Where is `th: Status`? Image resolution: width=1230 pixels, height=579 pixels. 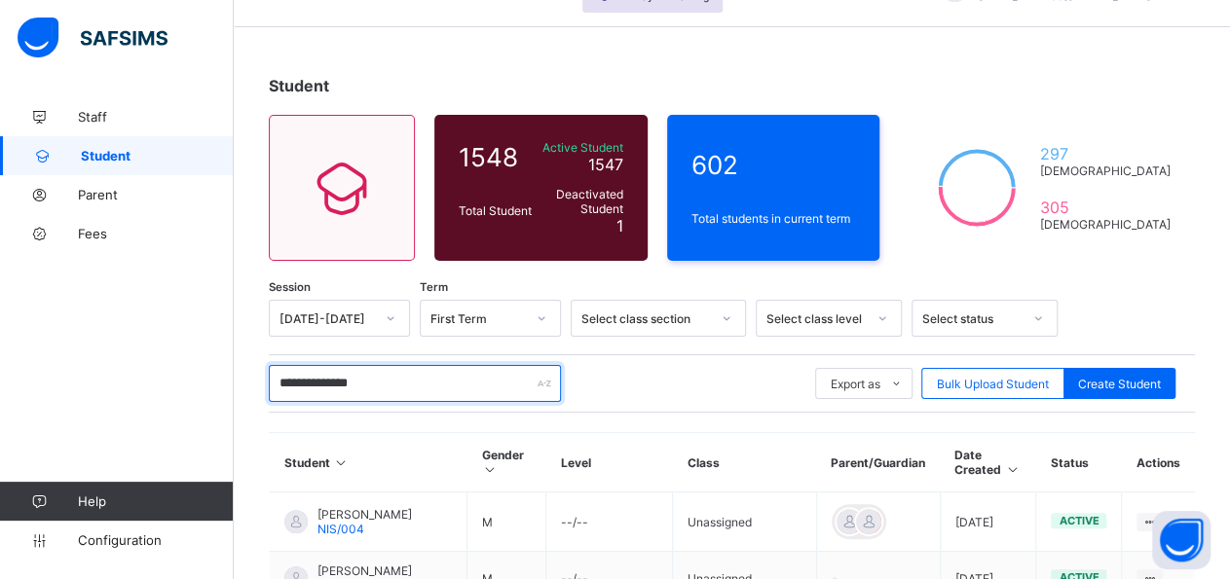 th: Status is located at coordinates (1079, 462).